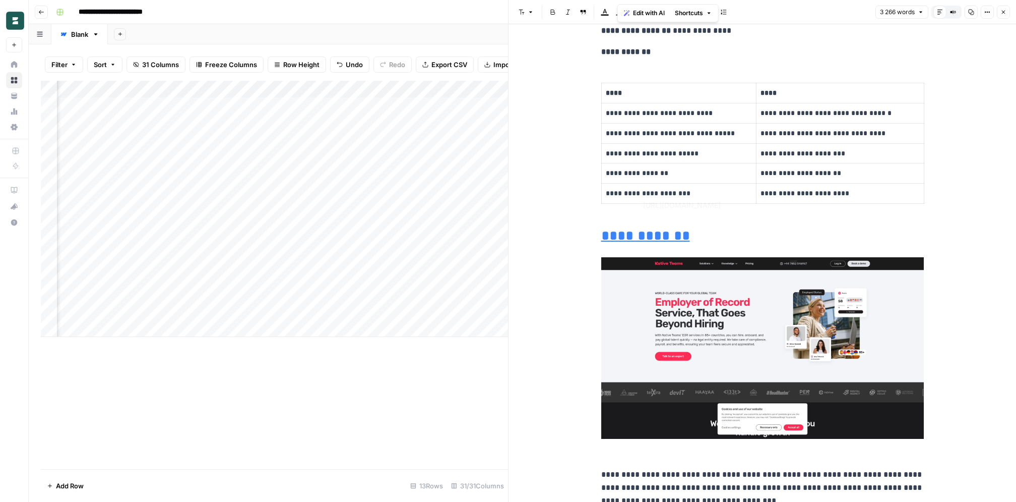  What do you see at coordinates (15, 21) in the screenshot?
I see `img: Borderless Logo` at bounding box center [15, 21].